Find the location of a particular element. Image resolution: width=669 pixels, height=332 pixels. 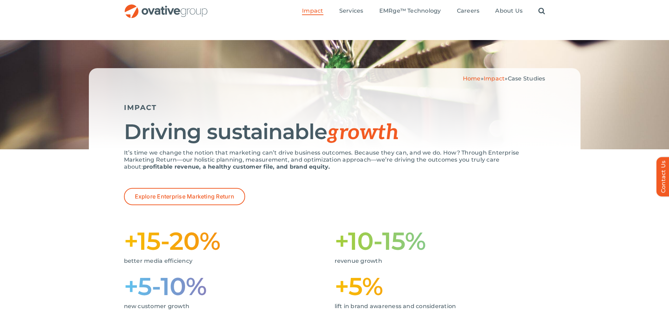

h1: +10-15% is located at coordinates (440, 241).